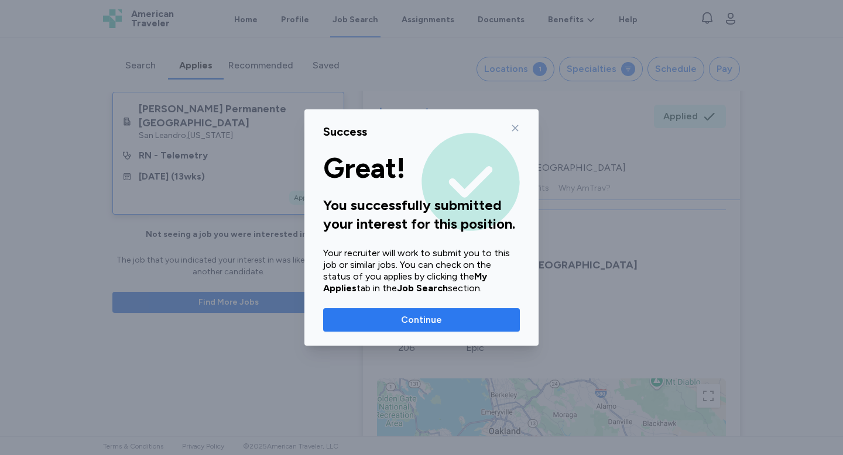  I want to click on strong: Job Search, so click(422, 288).